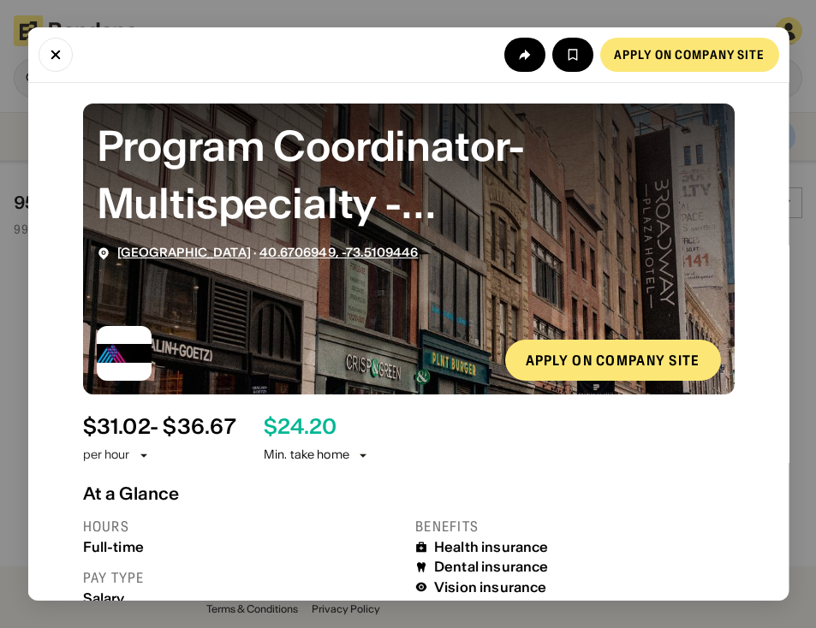 This screenshot has height=628, width=816. Describe the element at coordinates (574, 526) in the screenshot. I see `div: Benefits` at that location.